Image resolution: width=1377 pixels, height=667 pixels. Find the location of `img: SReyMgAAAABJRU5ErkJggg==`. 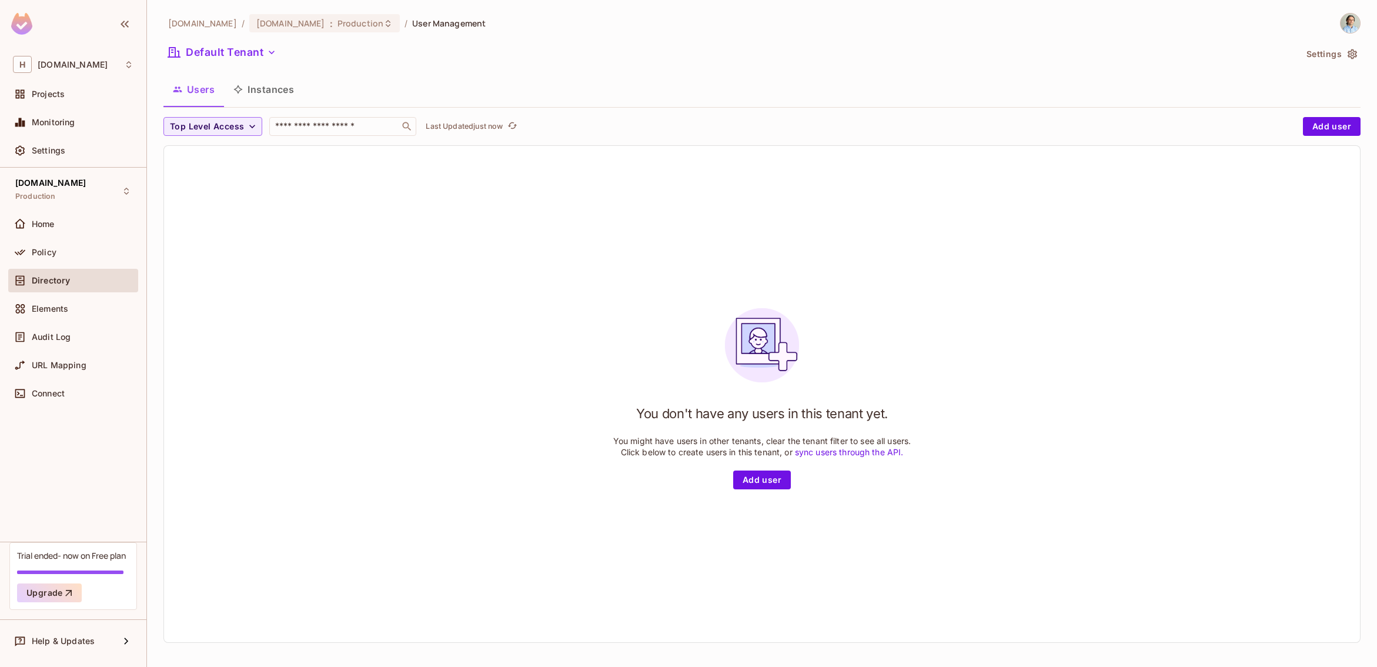

img: SReyMgAAAABJRU5ErkJggg== is located at coordinates (22, 24).